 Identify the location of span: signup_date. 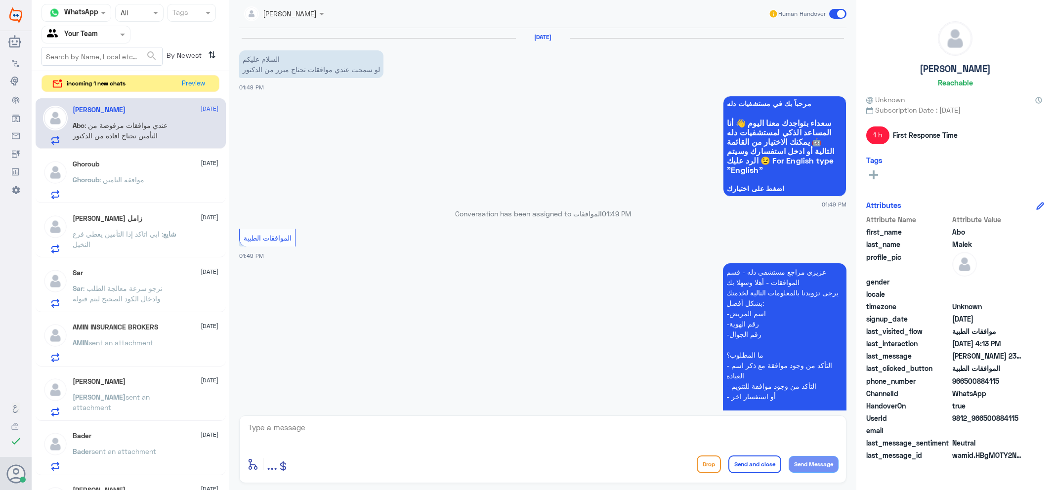
(908, 319).